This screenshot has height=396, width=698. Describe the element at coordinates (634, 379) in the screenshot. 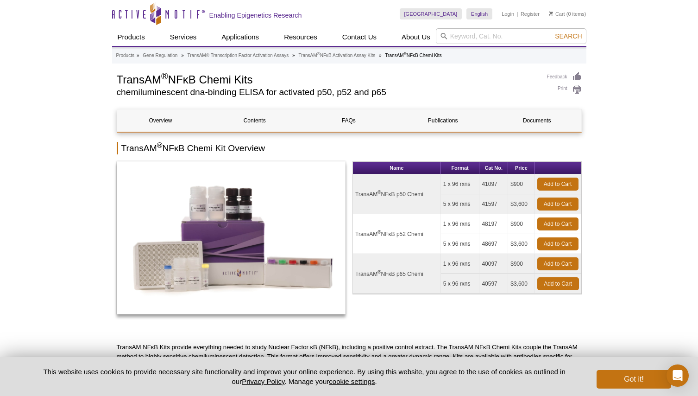

I see `button: Got it!` at that location.